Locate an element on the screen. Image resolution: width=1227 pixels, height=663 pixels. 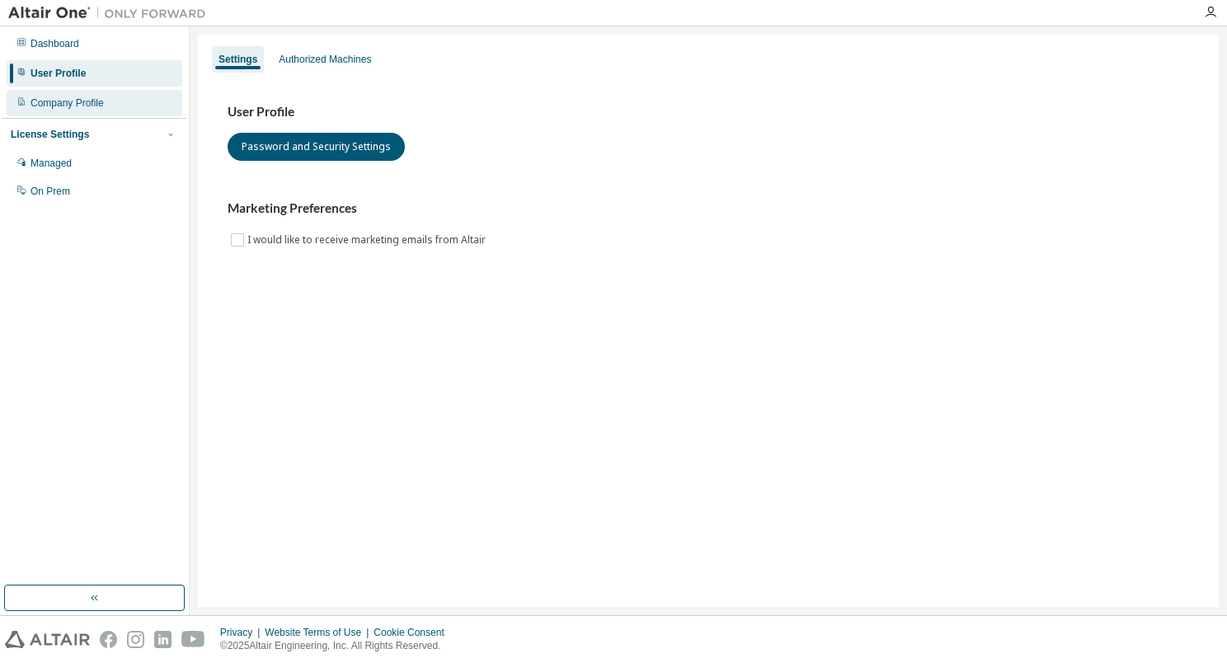
p: © 2025 Altair Engineering, Inc. All Rights Reserved. is located at coordinates (337, 646).